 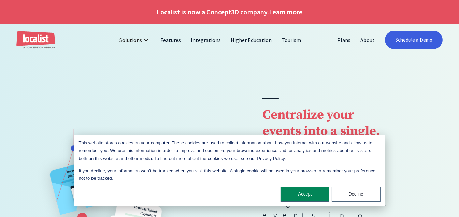 I want to click on a: Schedule a Demo, so click(x=413, y=40).